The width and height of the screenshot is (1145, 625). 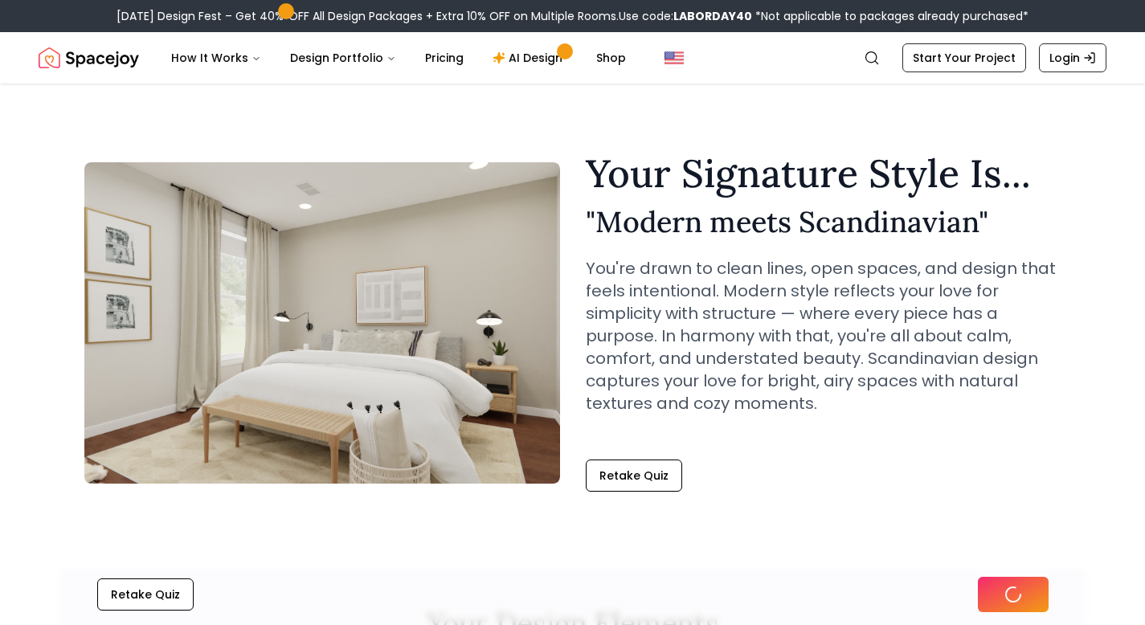 I want to click on nav: Main, so click(x=399, y=58).